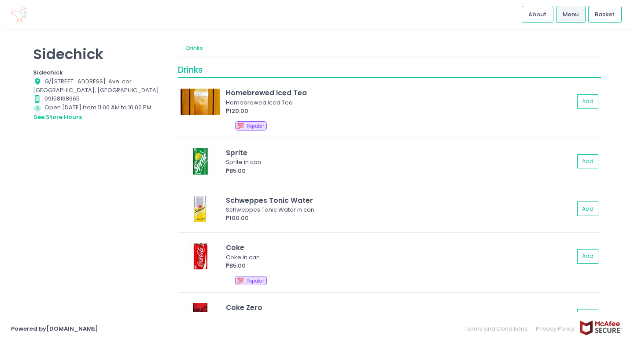 This screenshot has width=634, height=343. I want to click on img: logo, so click(19, 14).